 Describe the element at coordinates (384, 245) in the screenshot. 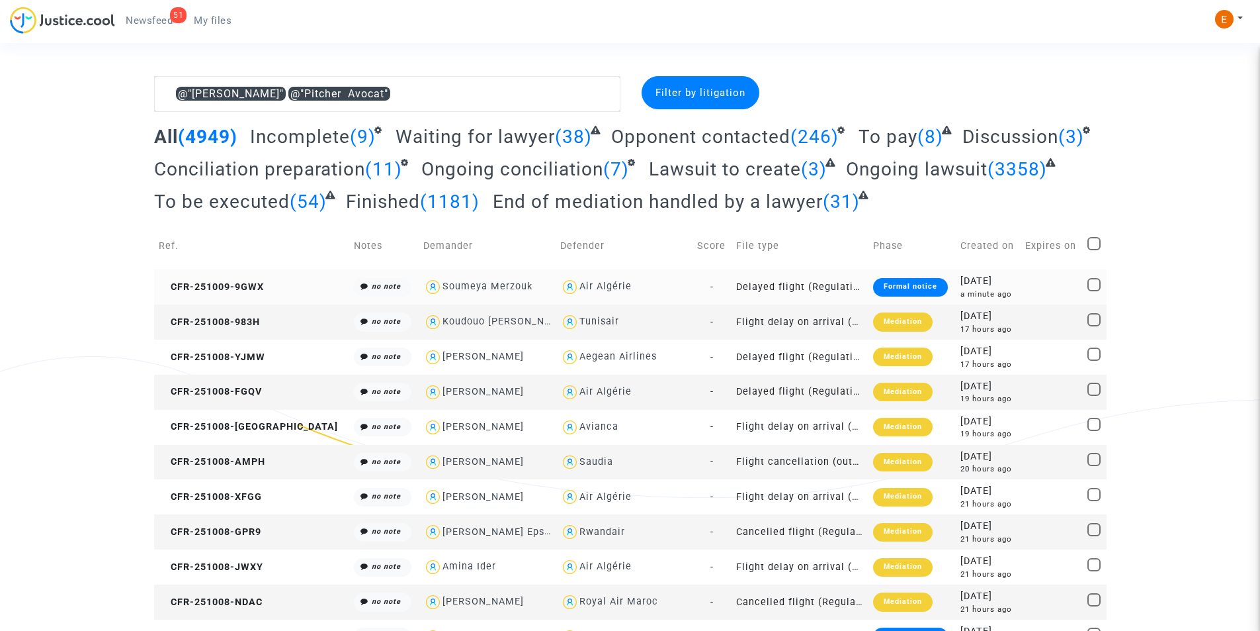

I see `td: Notes` at that location.